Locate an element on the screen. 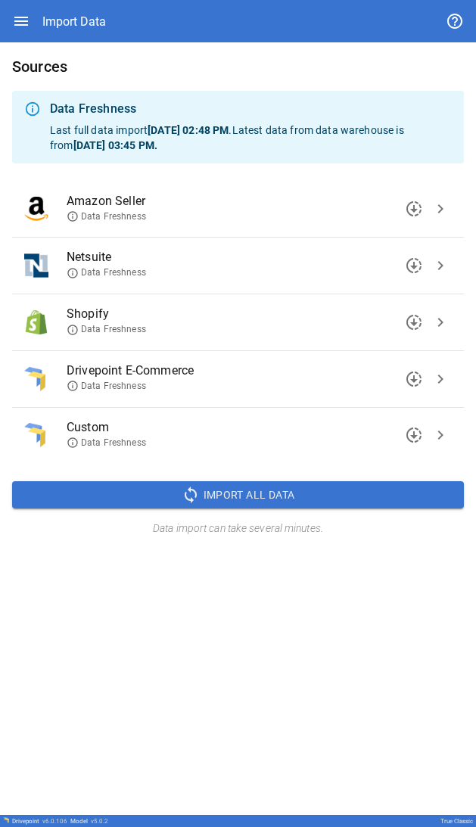  h6: Data import can take several minutes. is located at coordinates (238, 529).